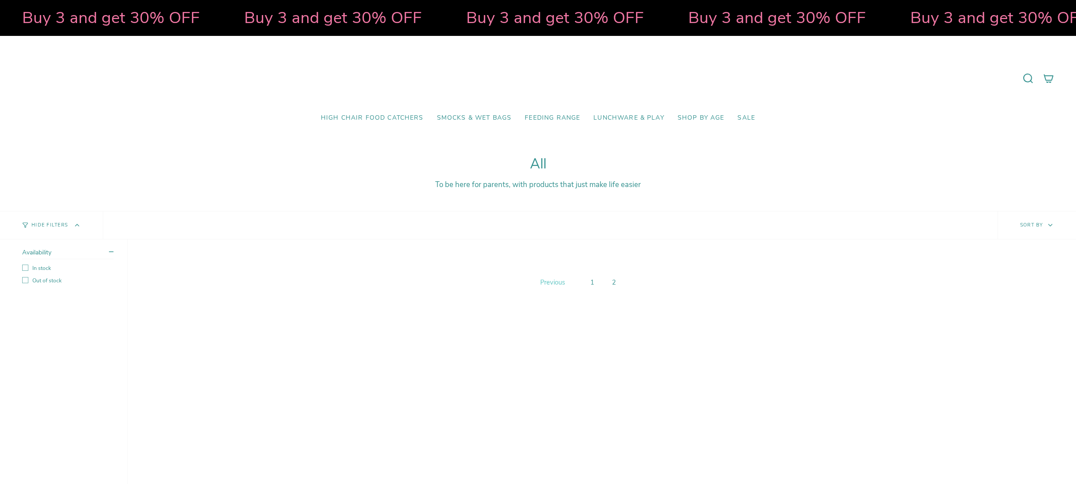  I want to click on a: 2, so click(614, 282).